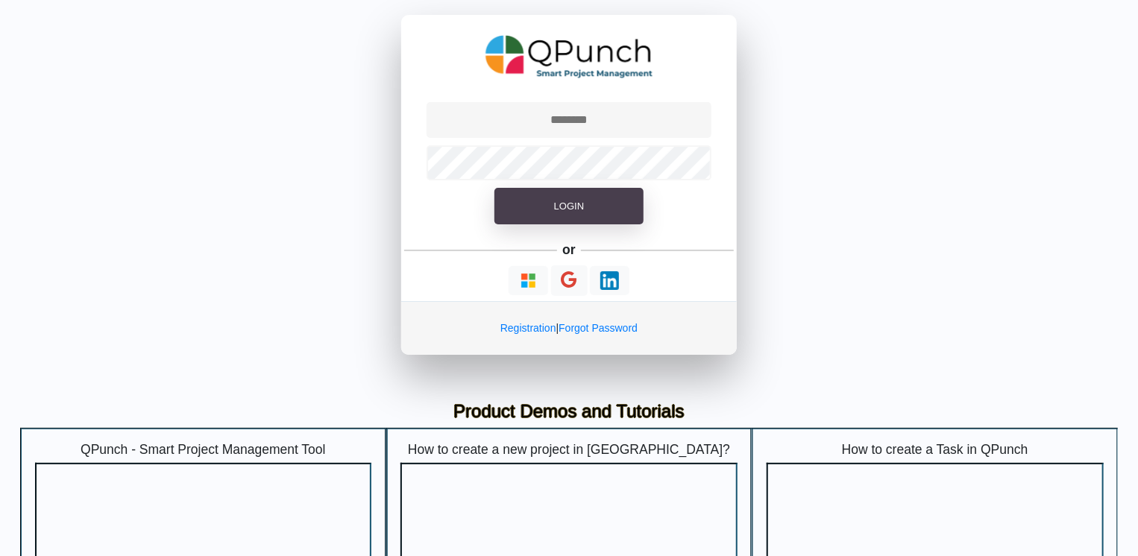  I want to click on button: Continue With Google, so click(569, 280).